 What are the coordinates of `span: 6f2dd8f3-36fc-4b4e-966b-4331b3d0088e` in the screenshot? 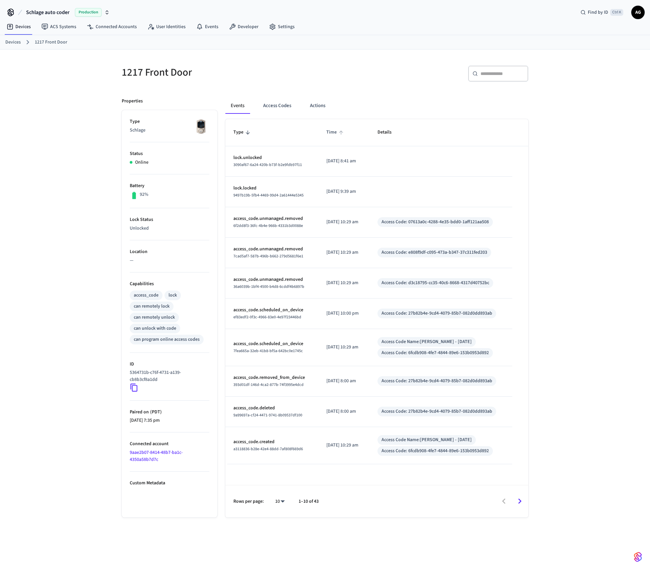 It's located at (268, 225).